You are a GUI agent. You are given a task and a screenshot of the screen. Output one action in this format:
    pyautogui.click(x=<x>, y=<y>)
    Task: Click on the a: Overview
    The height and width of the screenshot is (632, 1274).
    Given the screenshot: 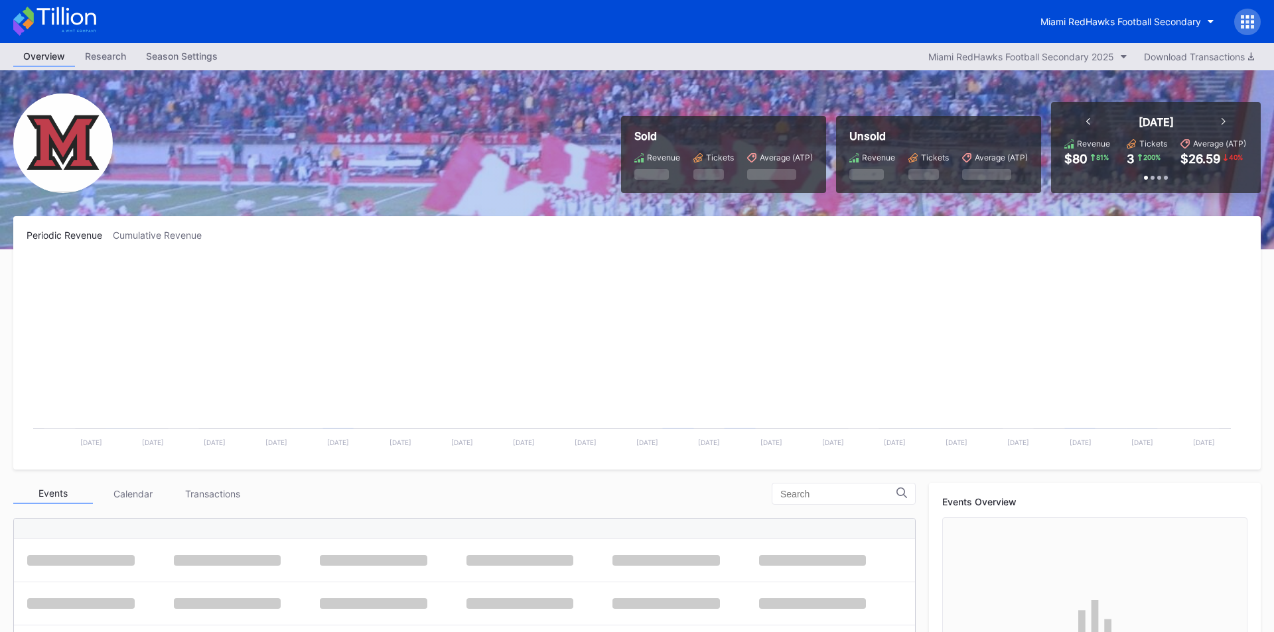 What is the action you would take?
    pyautogui.click(x=44, y=56)
    